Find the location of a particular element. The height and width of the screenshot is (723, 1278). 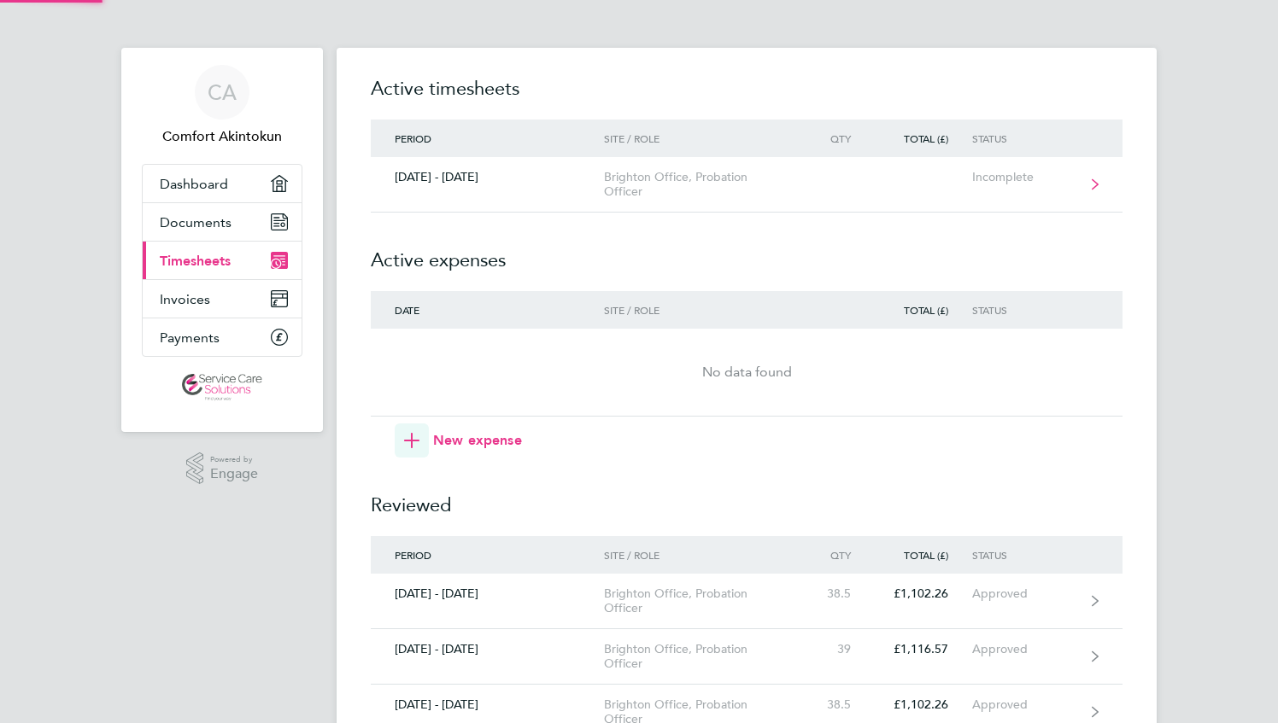

span: Timesheets is located at coordinates (195, 260).